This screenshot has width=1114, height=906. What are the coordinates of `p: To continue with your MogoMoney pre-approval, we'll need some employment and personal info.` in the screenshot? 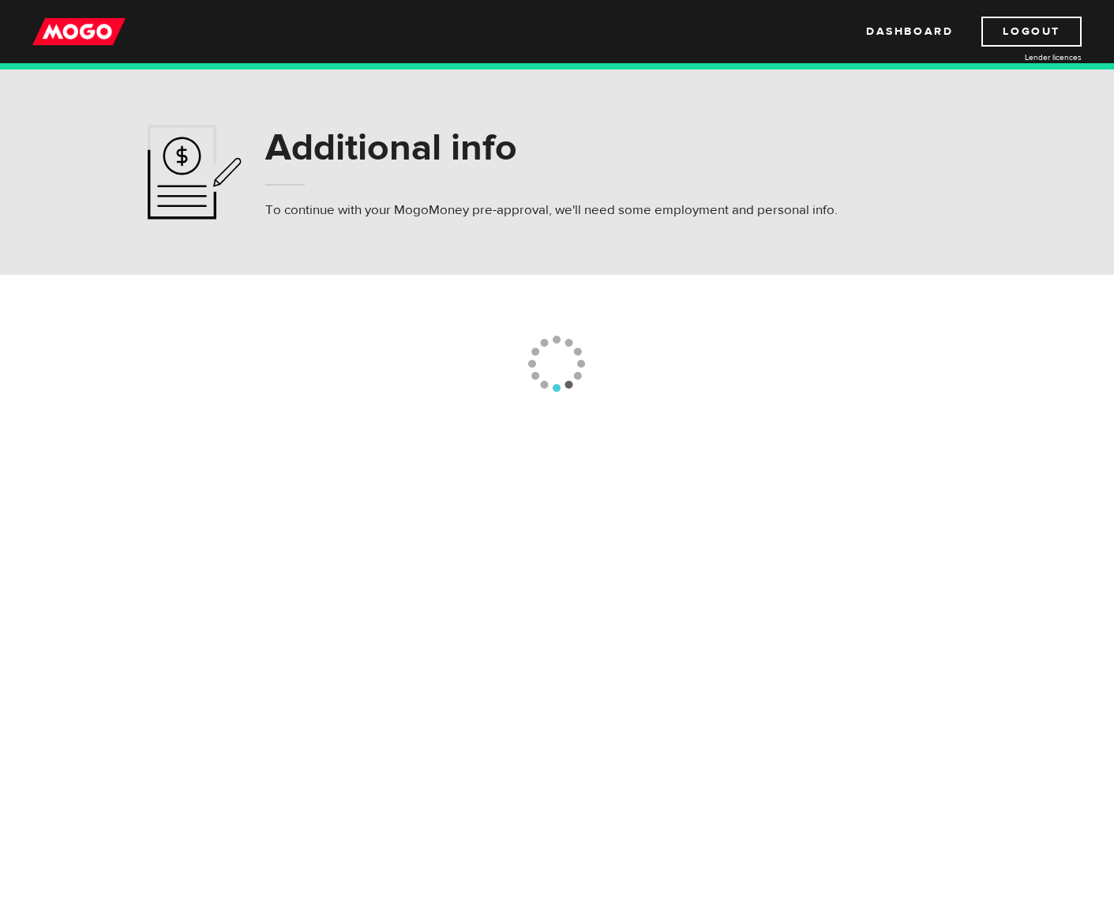 It's located at (551, 210).